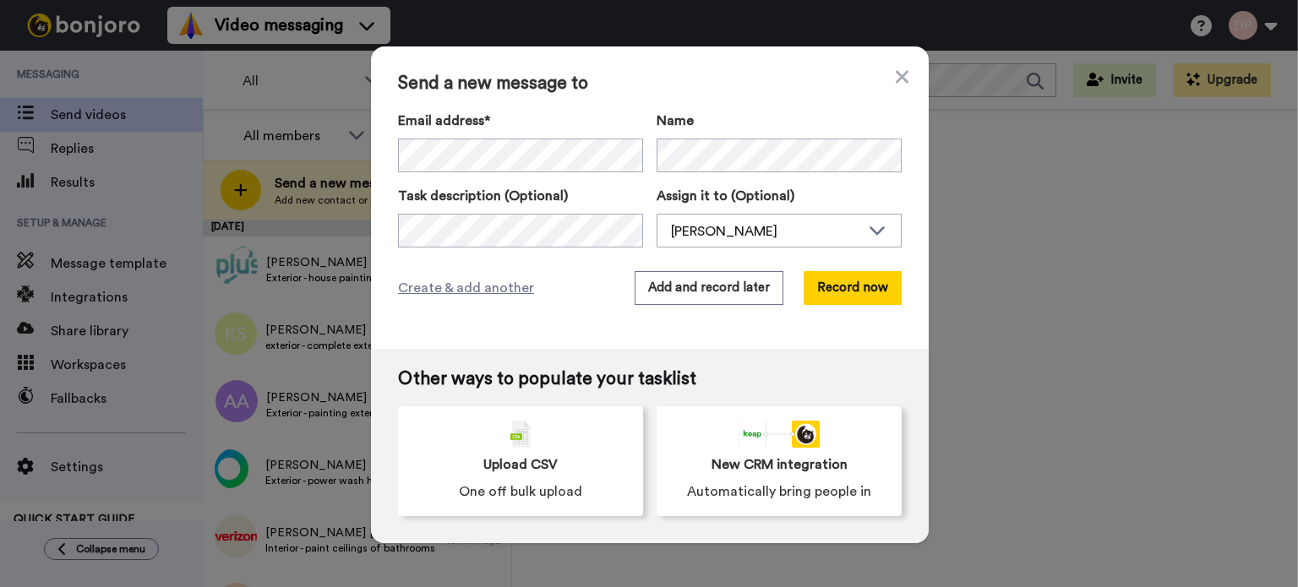 This screenshot has height=587, width=1298. I want to click on button: Add and record later, so click(709, 288).